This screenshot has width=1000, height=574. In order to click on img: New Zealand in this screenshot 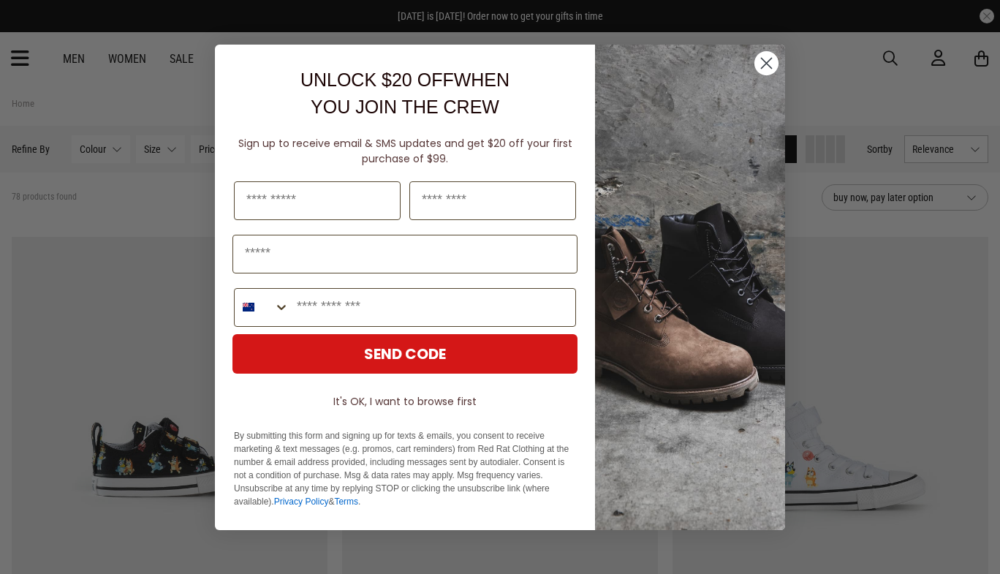, I will do `click(249, 307)`.